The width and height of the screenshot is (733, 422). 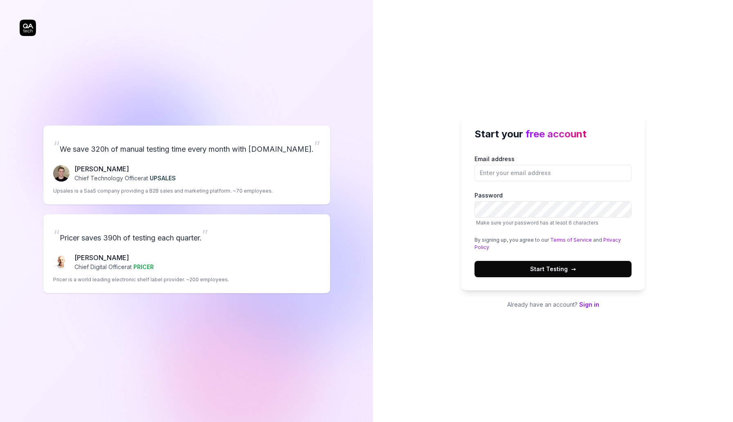 I want to click on label: Email address, so click(x=553, y=168).